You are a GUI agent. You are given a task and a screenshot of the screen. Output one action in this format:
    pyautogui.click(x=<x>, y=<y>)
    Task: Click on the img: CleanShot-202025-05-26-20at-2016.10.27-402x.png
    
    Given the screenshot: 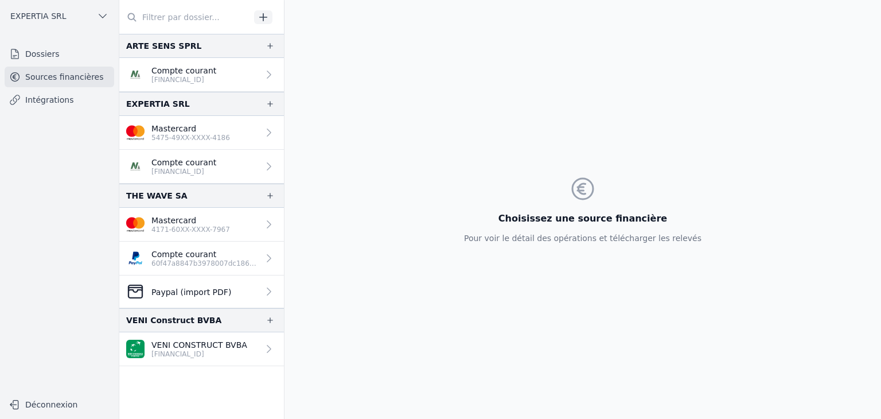 What is the action you would take?
    pyautogui.click(x=135, y=291)
    